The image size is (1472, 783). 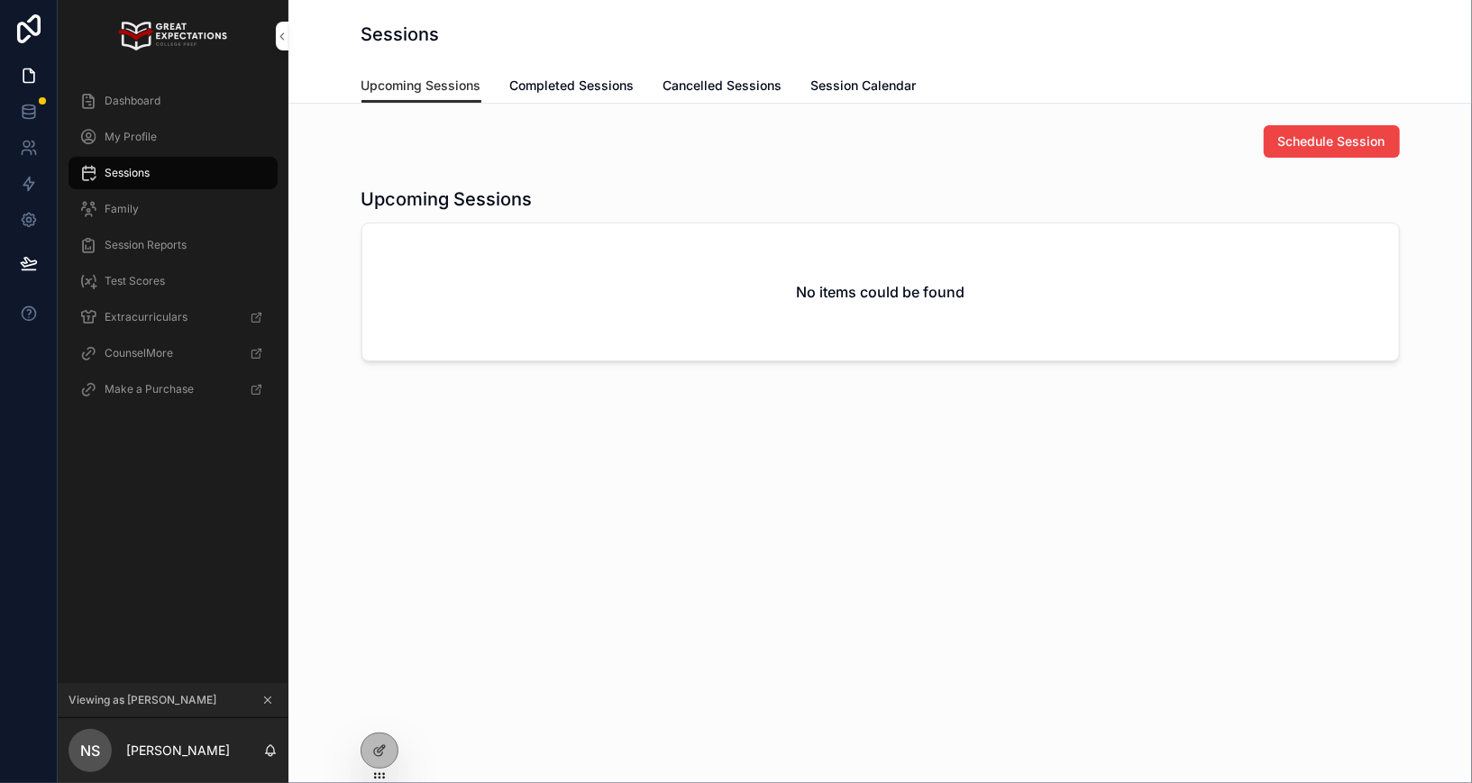 I want to click on a: Test Scores, so click(x=173, y=281).